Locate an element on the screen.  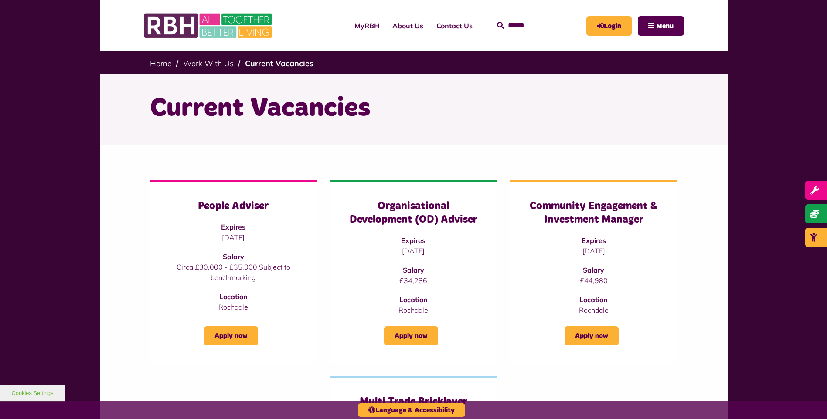
button: Language & Accessibility is located at coordinates (412, 410).